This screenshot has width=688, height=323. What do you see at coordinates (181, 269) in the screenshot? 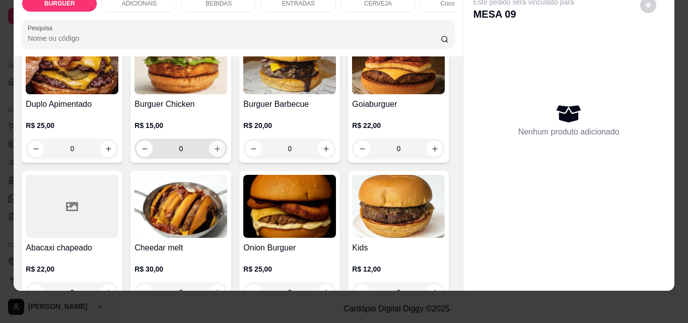
I see `p: R$ 30,00` at bounding box center [181, 269].